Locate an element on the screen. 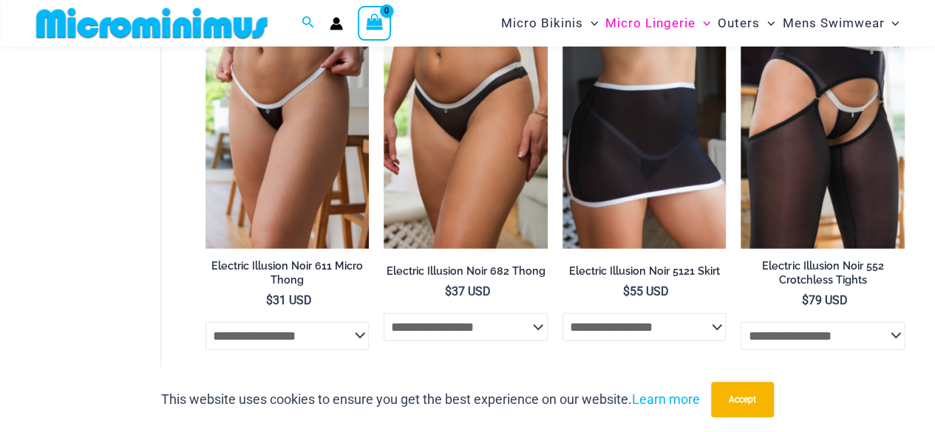 This screenshot has width=935, height=432. a: Electric Illusion Noir 5121 Skirt is located at coordinates (644, 274).